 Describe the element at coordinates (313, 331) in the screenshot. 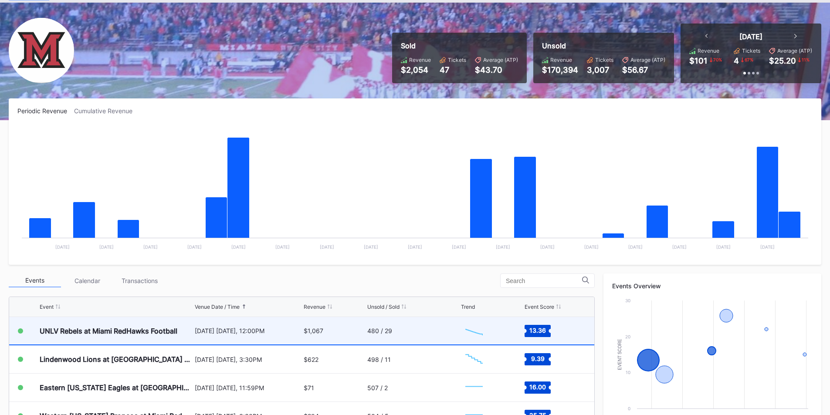

I see `div: $1,067` at that location.